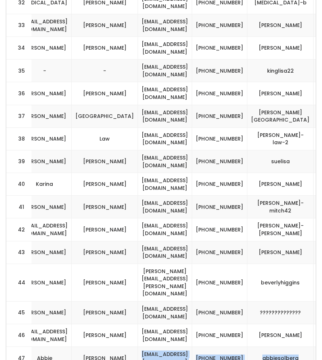 The width and height of the screenshot is (322, 360). What do you see at coordinates (280, 162) in the screenshot?
I see `td: suelisa` at bounding box center [280, 162].